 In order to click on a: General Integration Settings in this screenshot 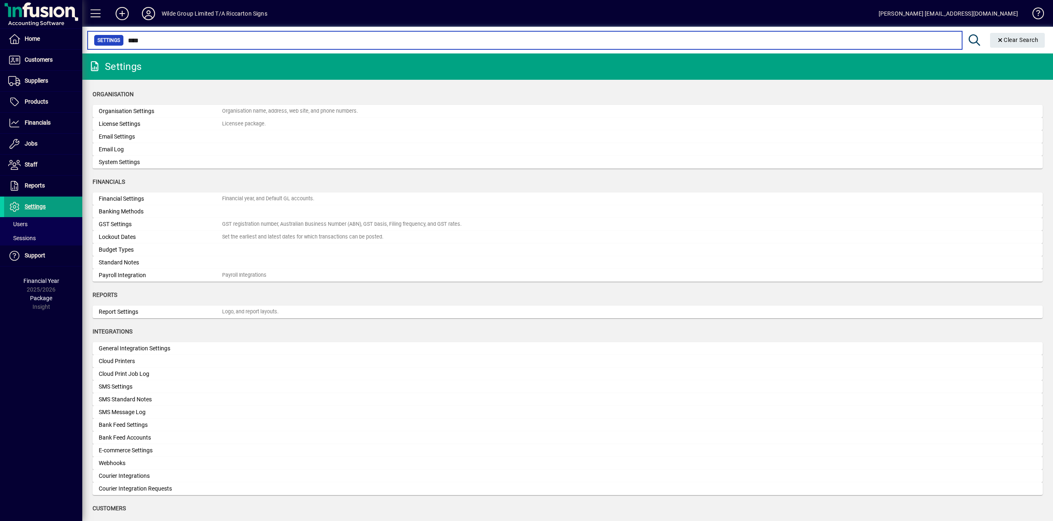, I will do `click(568, 348)`.